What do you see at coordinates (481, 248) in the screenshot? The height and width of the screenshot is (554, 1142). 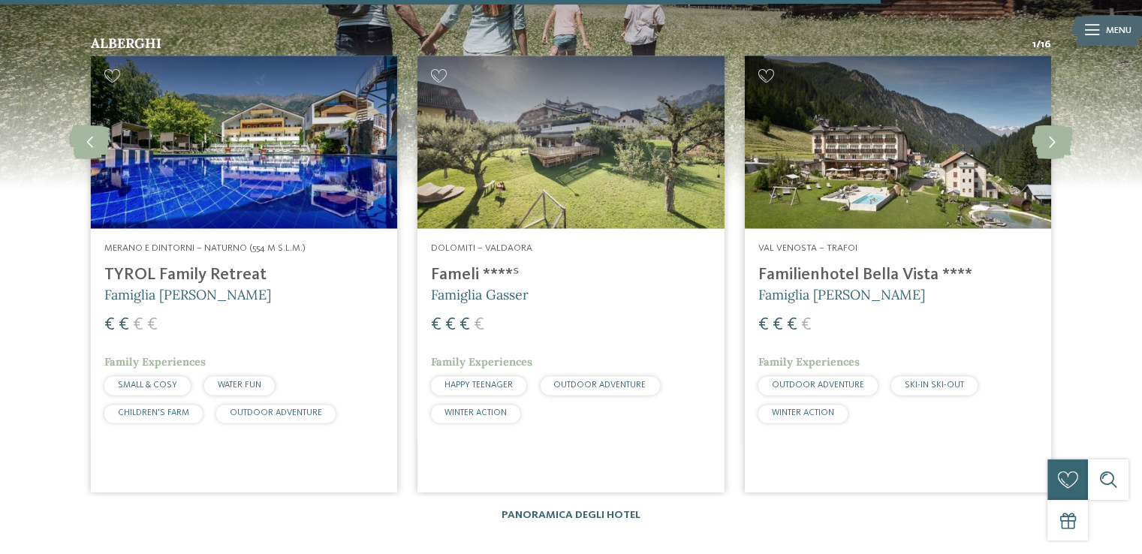 I see `span: Dolomiti – Valdaora` at bounding box center [481, 248].